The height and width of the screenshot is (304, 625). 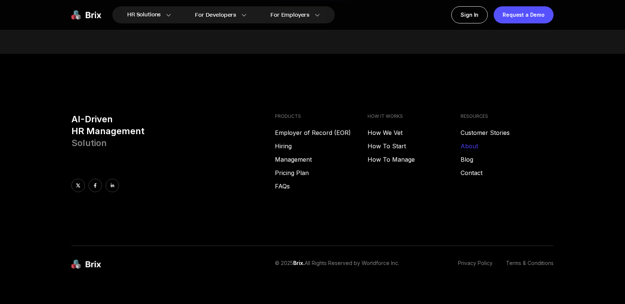 What do you see at coordinates (523, 15) in the screenshot?
I see `a: Request a Demo` at bounding box center [523, 15].